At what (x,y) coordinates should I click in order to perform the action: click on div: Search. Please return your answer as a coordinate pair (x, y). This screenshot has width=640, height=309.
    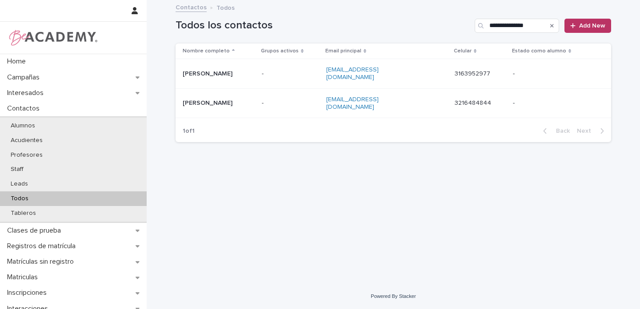
    Looking at the image, I should click on (517, 26).